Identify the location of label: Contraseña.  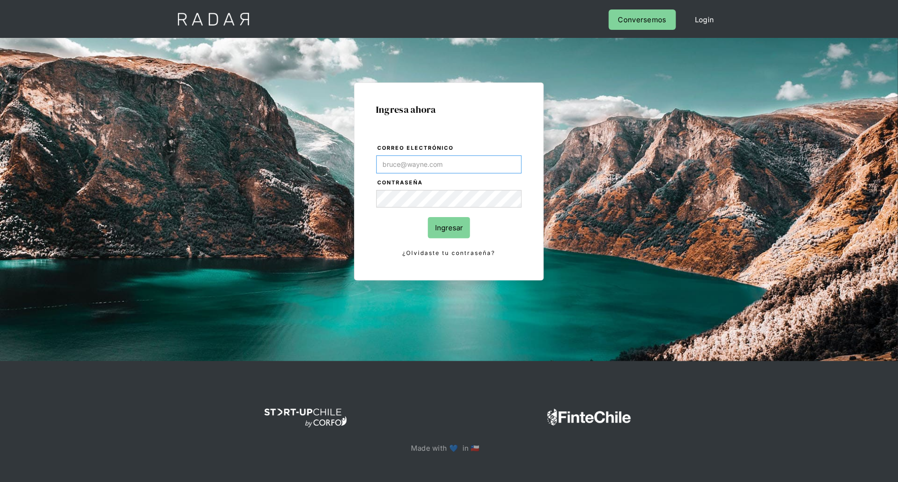
(449, 183).